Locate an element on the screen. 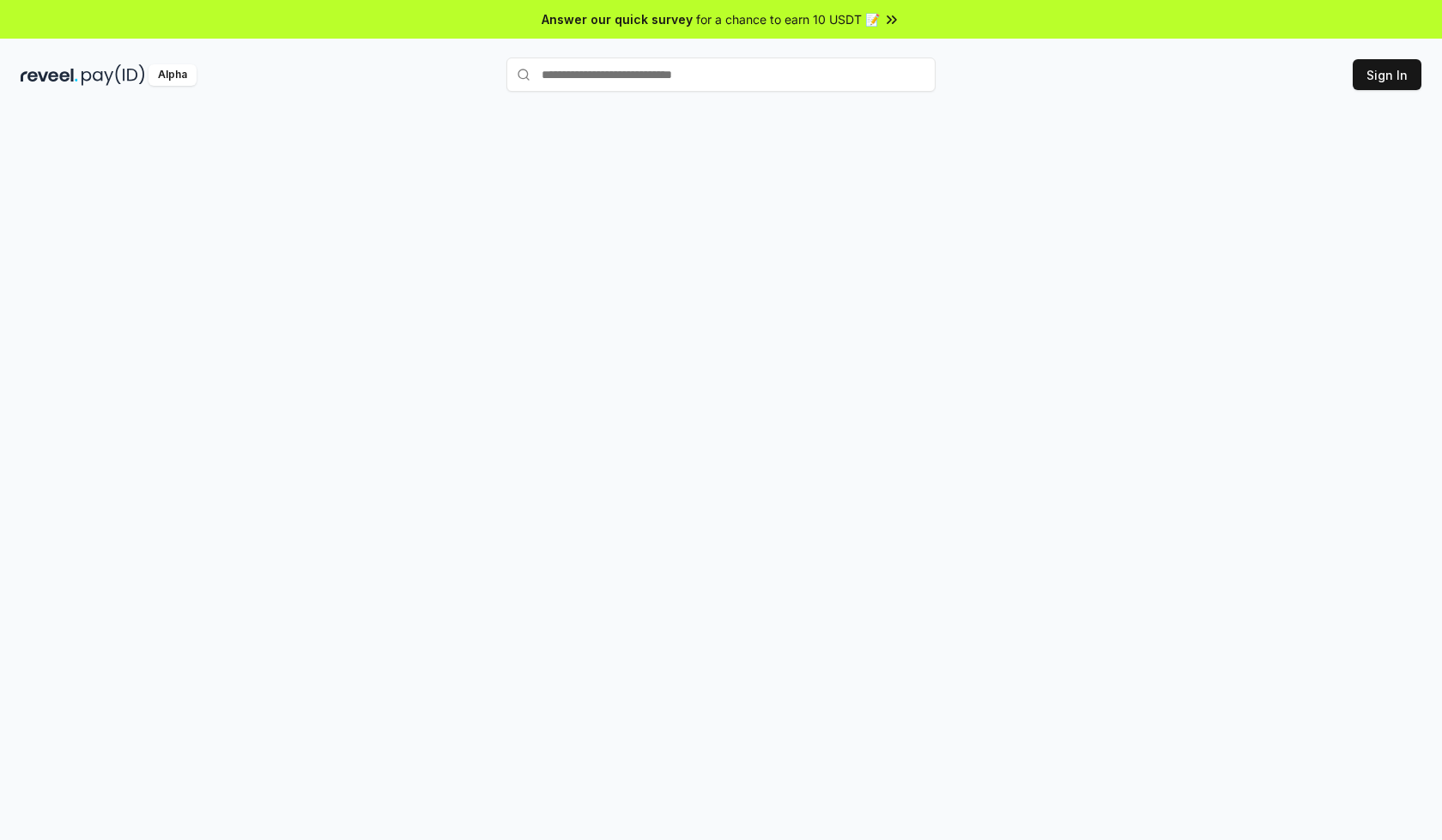  img: reveel_dark is located at coordinates (49, 75).